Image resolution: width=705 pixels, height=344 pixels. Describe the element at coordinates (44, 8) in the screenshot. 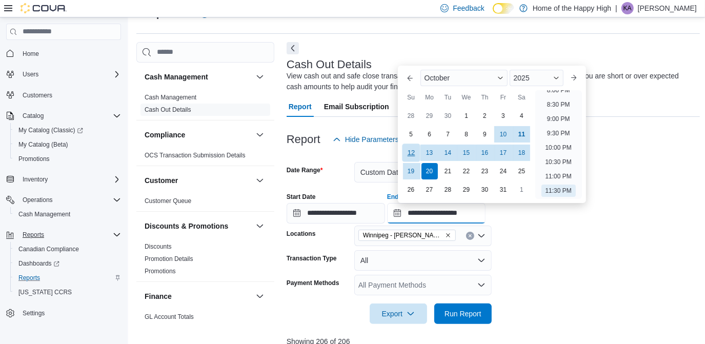

I see `img: Cova` at that location.